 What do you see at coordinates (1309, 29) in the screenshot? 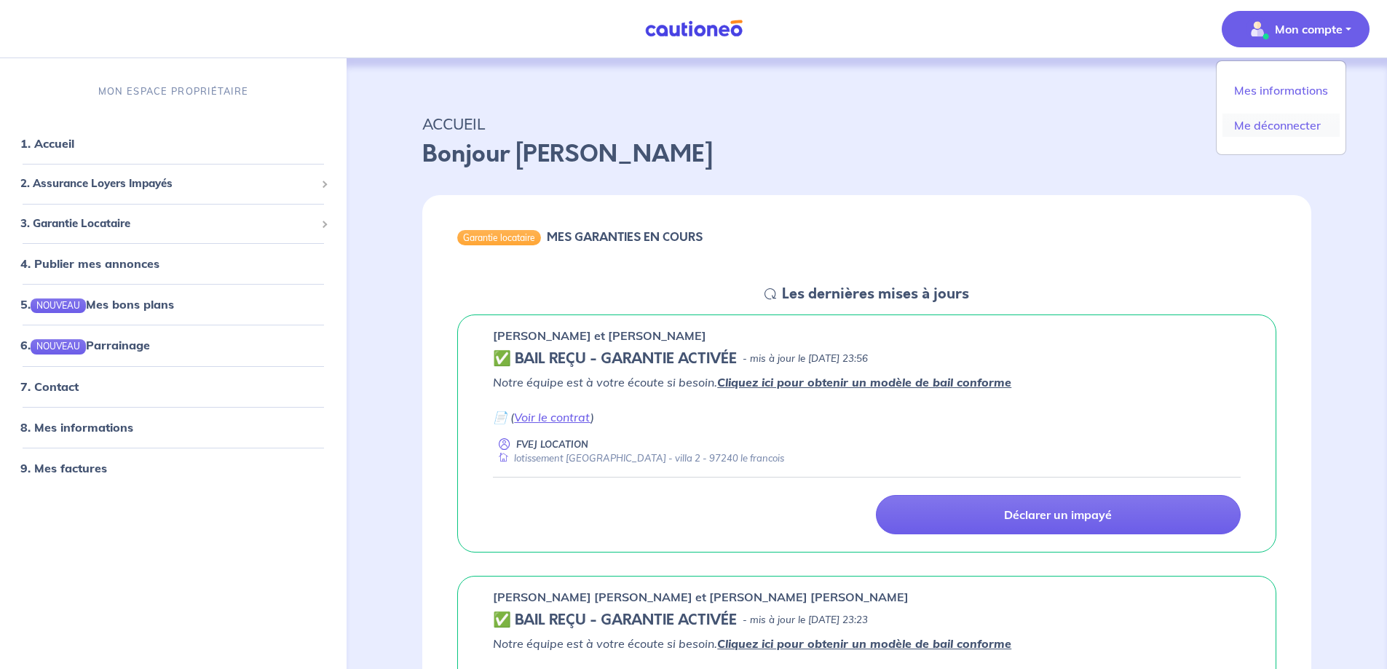
I see `p: Mon compte` at bounding box center [1309, 29].